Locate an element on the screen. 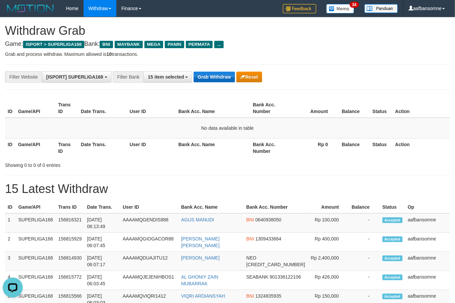 The width and height of the screenshot is (455, 303). td: 156816321 is located at coordinates (70, 223).